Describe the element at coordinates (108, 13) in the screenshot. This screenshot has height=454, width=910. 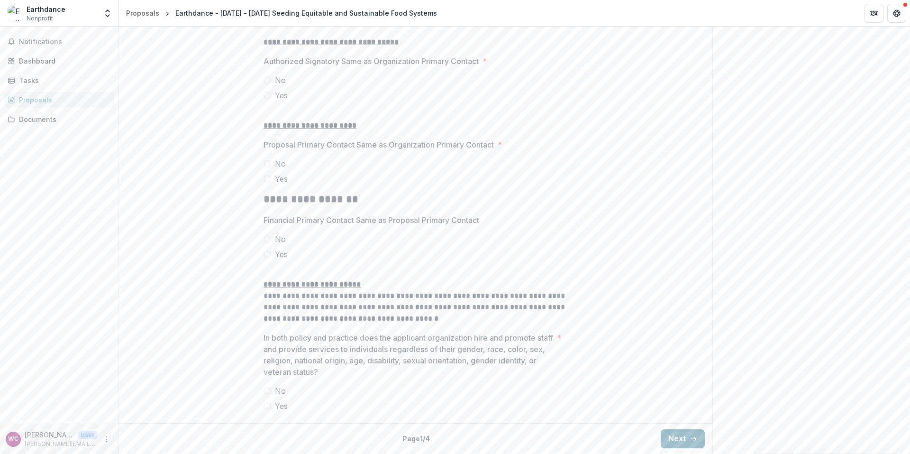
I see `button: Open entity switcher` at that location.